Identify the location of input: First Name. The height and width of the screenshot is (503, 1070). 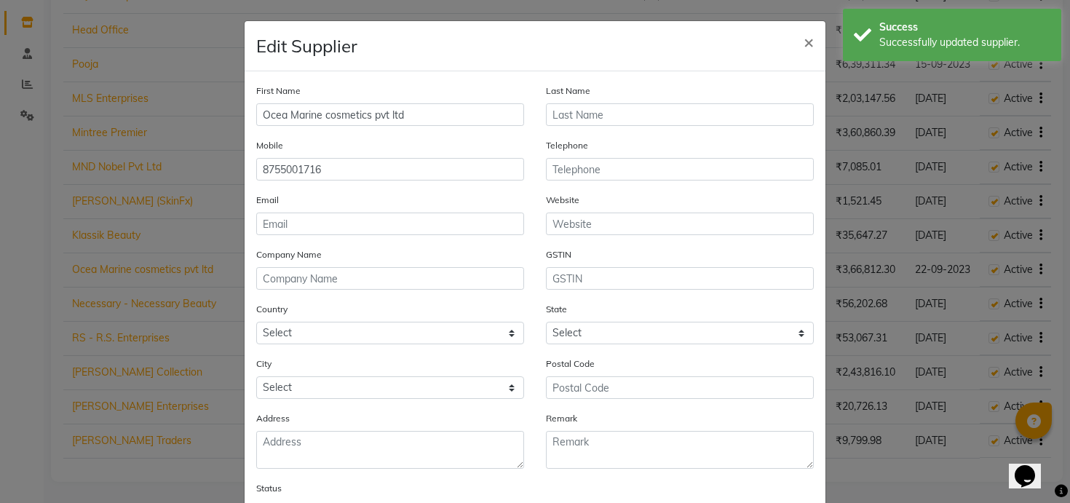
(390, 114).